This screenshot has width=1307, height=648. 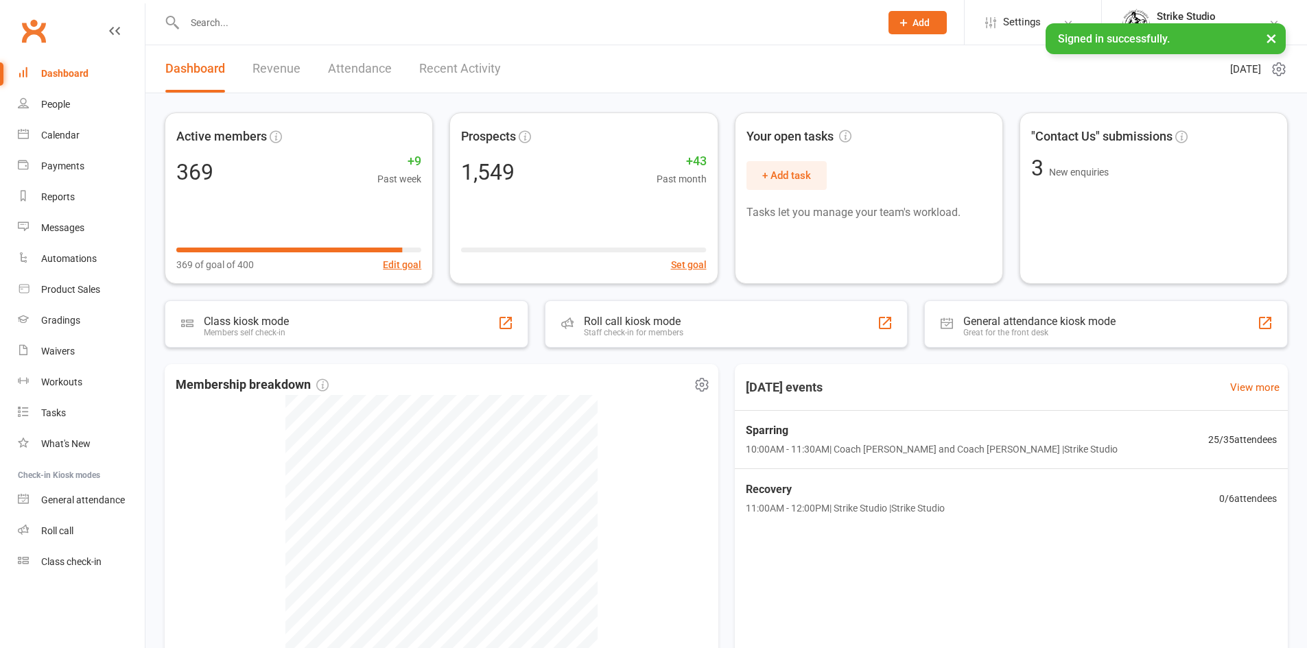 I want to click on a: Class kiosk mode, so click(x=81, y=562).